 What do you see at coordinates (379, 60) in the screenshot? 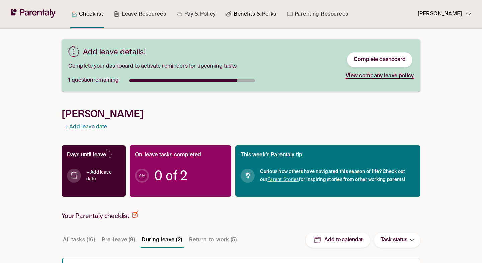
I see `a: Complete dashboard` at bounding box center [379, 60].